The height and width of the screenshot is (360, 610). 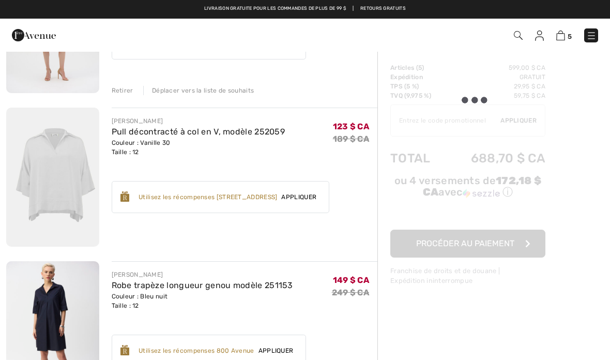 I want to click on a: Robe trapèze longueur genou modèle 251153, so click(x=202, y=285).